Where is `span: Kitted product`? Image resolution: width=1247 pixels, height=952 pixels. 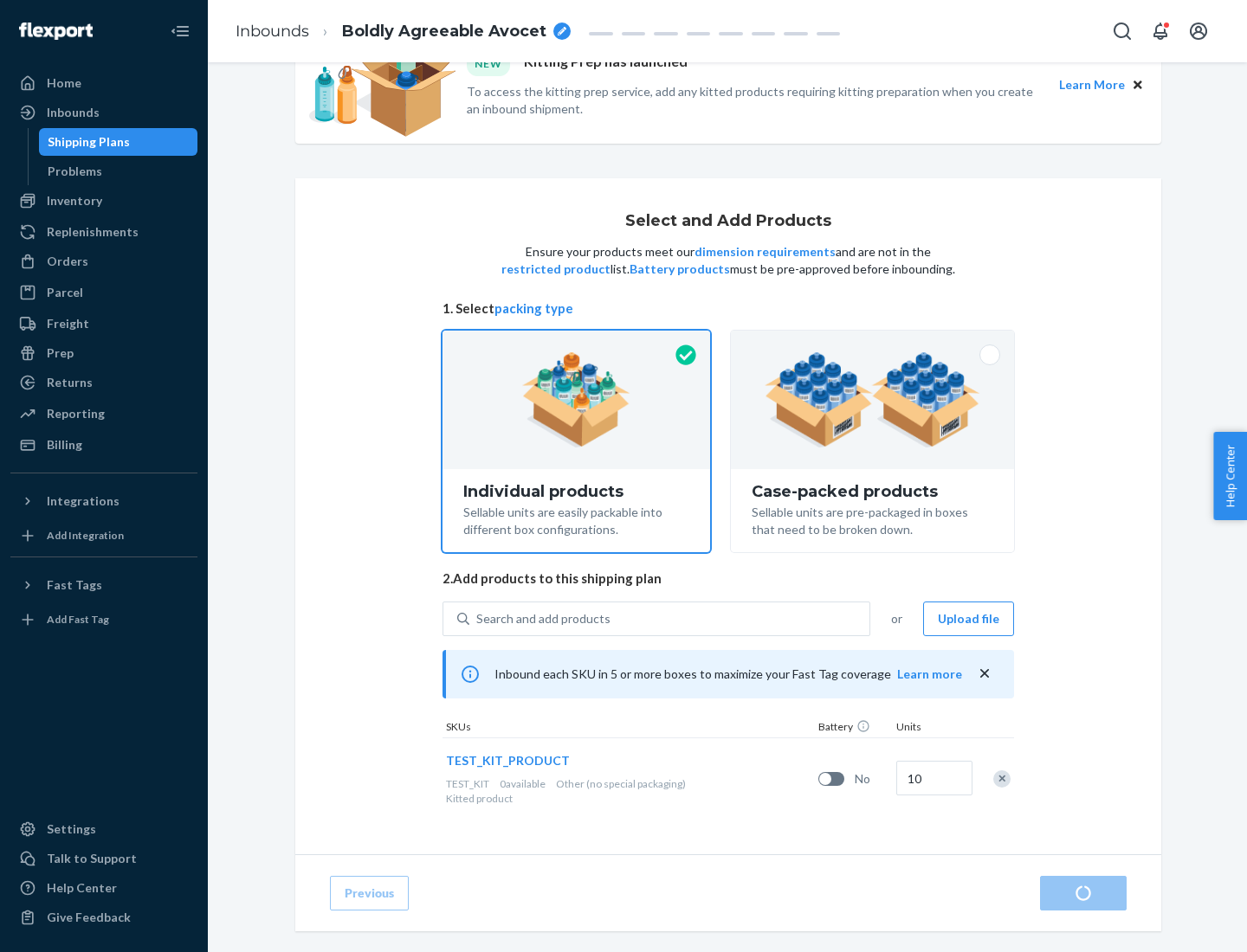
span: Kitted product is located at coordinates (479, 798).